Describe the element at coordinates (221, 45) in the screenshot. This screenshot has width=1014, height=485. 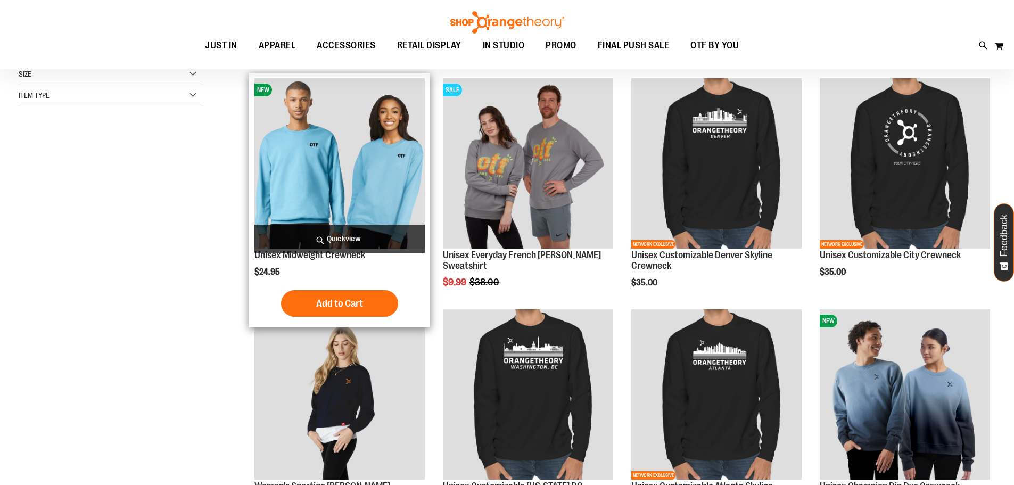
I see `span: JUST IN` at that location.